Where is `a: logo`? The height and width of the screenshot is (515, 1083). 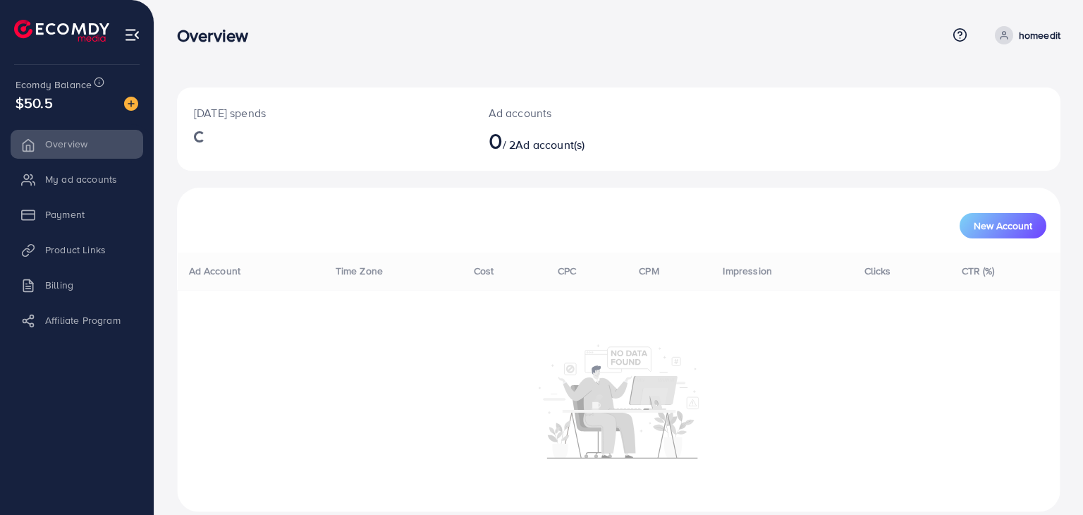
a: logo is located at coordinates (61, 30).